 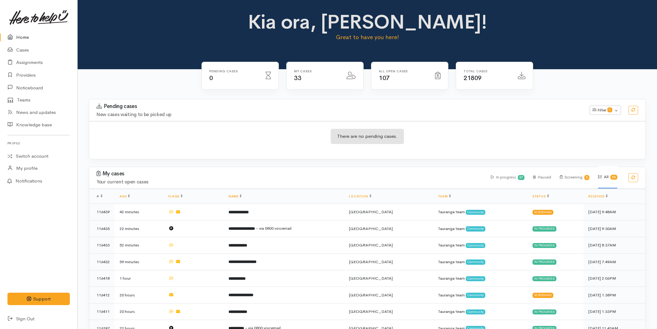 What do you see at coordinates (139, 212) in the screenshot?
I see `td: 42 minutes` at bounding box center [139, 212].